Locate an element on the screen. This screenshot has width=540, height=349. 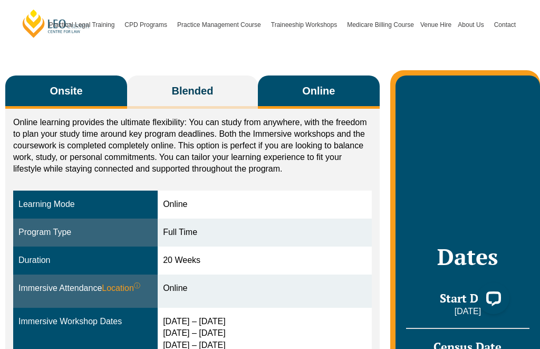
span: Blended is located at coordinates (192, 91).